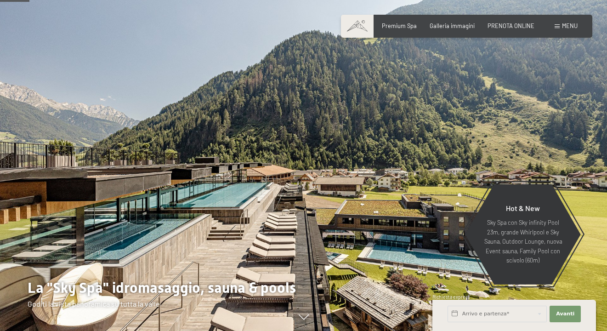  I want to click on span: PRENOTA ONLINE, so click(511, 26).